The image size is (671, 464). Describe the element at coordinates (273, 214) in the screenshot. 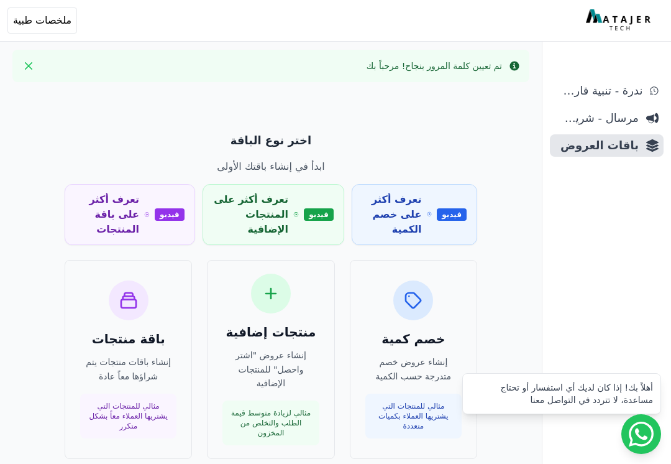

I see `a: فيديو تعرف أكثر على المنتجات الإضافية` at that location.